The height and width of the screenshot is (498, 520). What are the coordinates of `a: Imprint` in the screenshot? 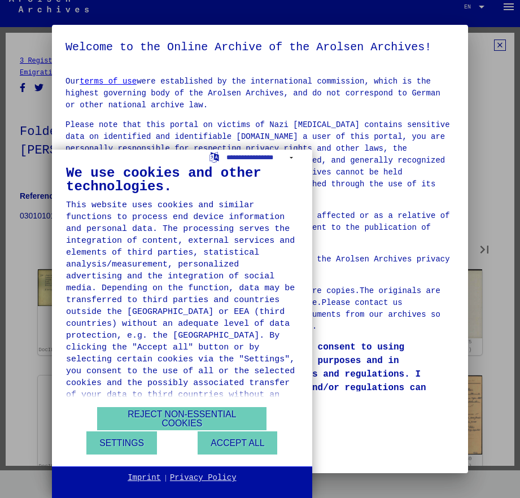 It's located at (144, 478).